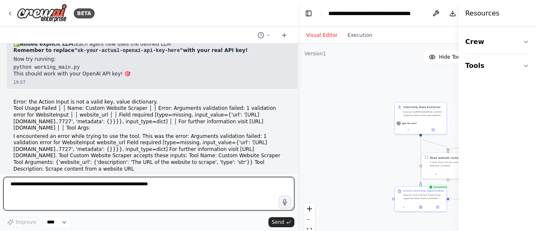  What do you see at coordinates (315, 54) in the screenshot?
I see `div: Version 1` at bounding box center [315, 54].